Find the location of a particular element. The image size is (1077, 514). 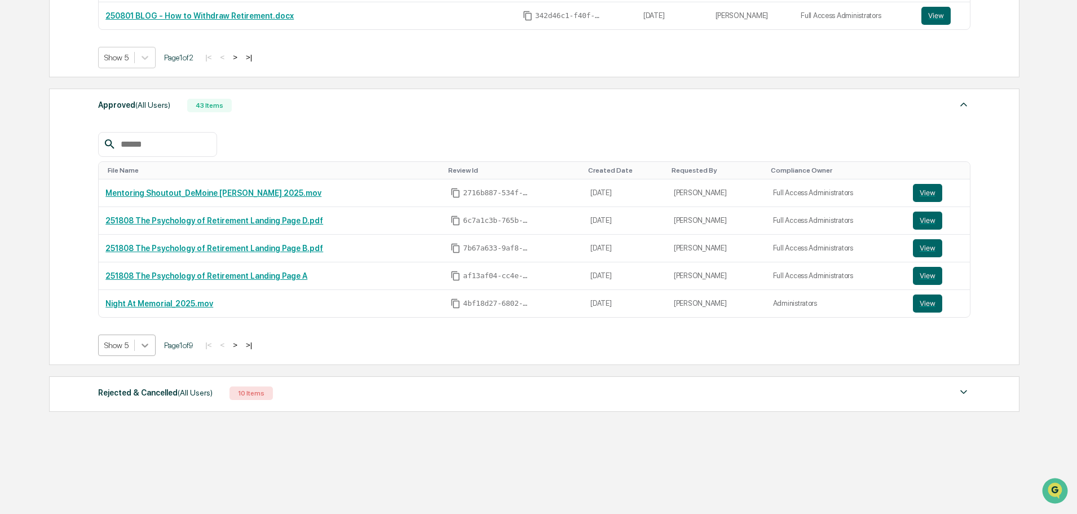

button: Open customer support is located at coordinates (14, 14).